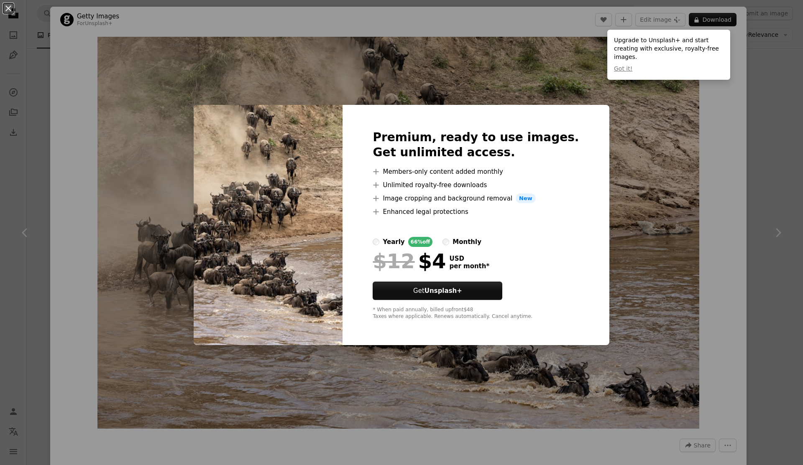  What do you see at coordinates (475, 212) in the screenshot?
I see `li: Enhanced legal protections` at bounding box center [475, 212].